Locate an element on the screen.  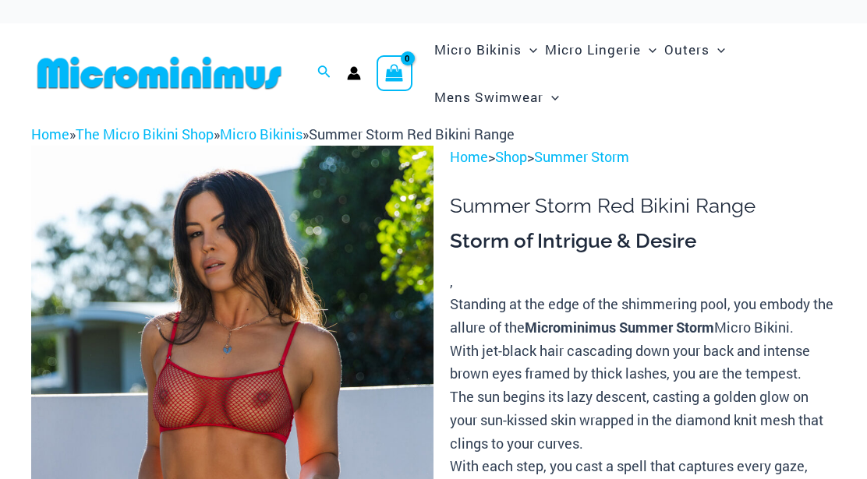
a: Account icon link is located at coordinates (354, 73).